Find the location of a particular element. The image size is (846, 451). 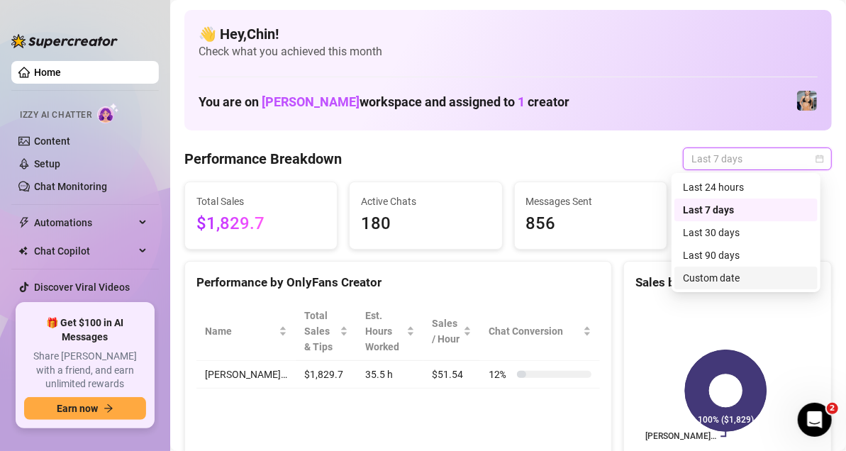

img: logo-BBDzfeDw.svg is located at coordinates (65, 41).